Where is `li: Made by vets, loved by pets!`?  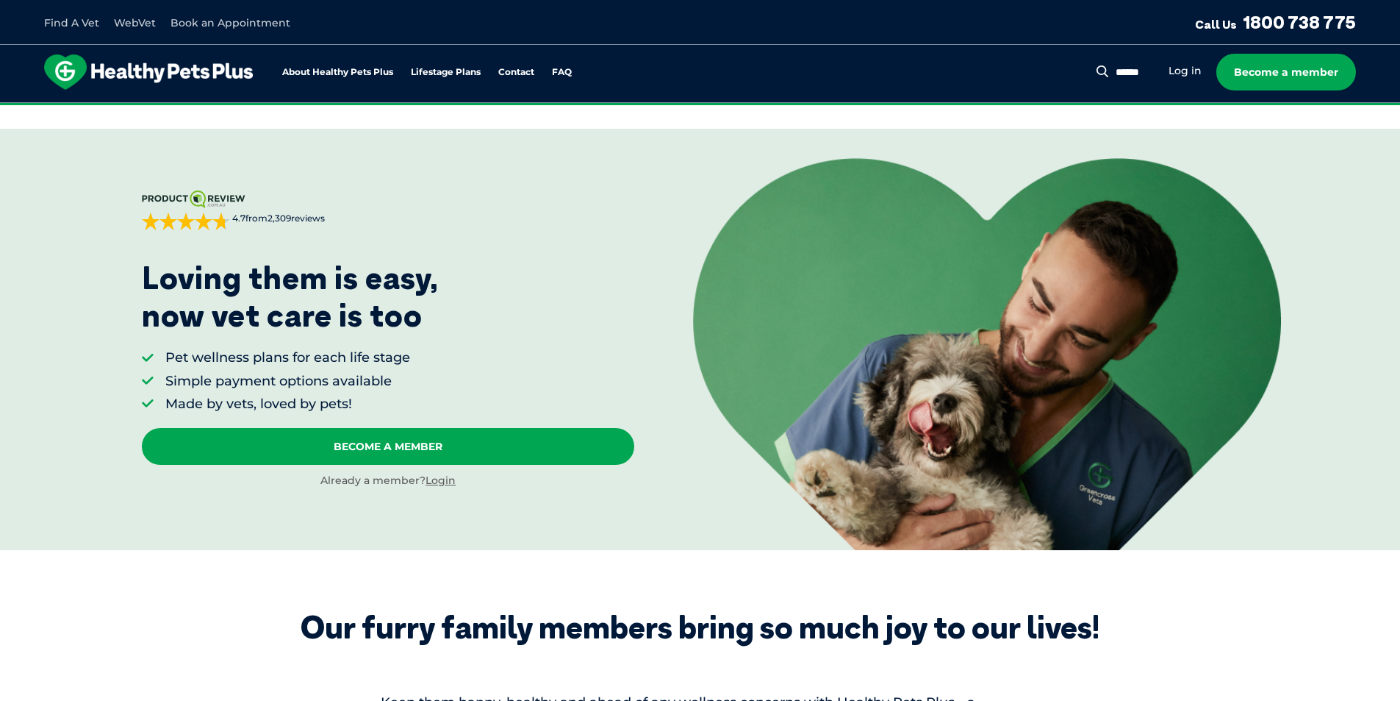
li: Made by vets, loved by pets! is located at coordinates (287, 404).